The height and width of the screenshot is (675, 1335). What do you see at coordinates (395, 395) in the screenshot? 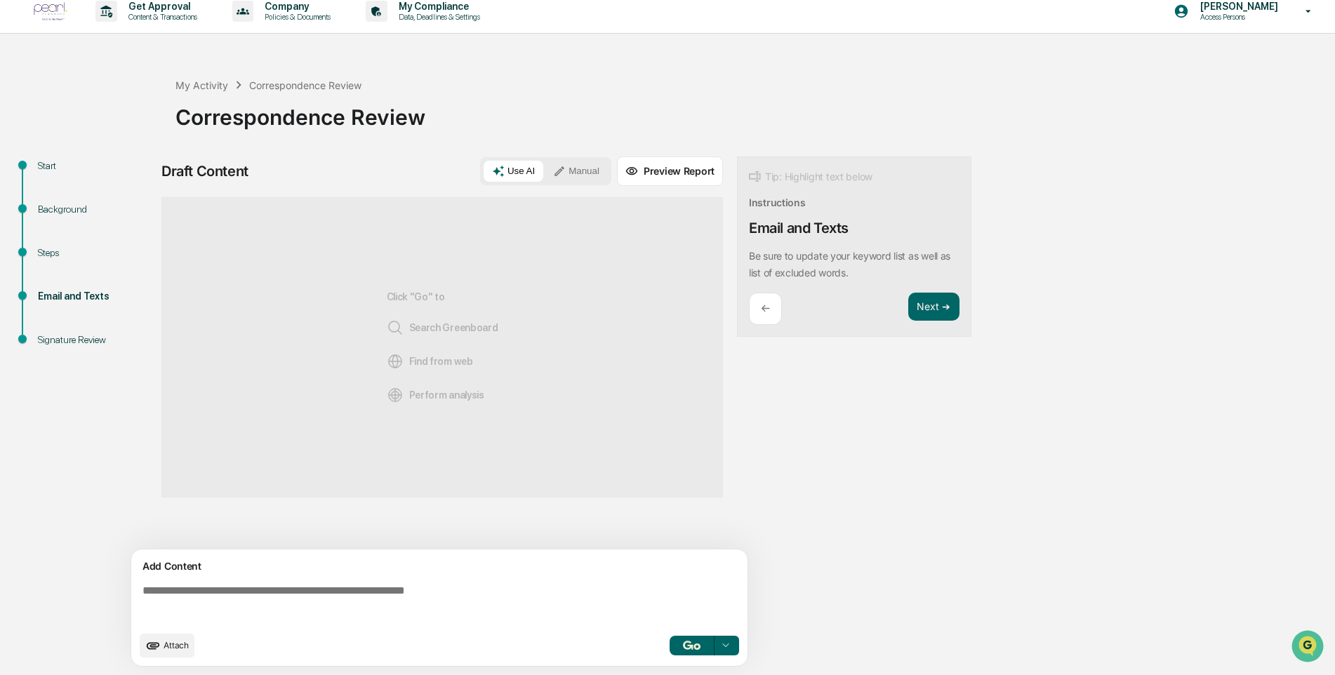
I see `img: Analysis` at bounding box center [395, 395].